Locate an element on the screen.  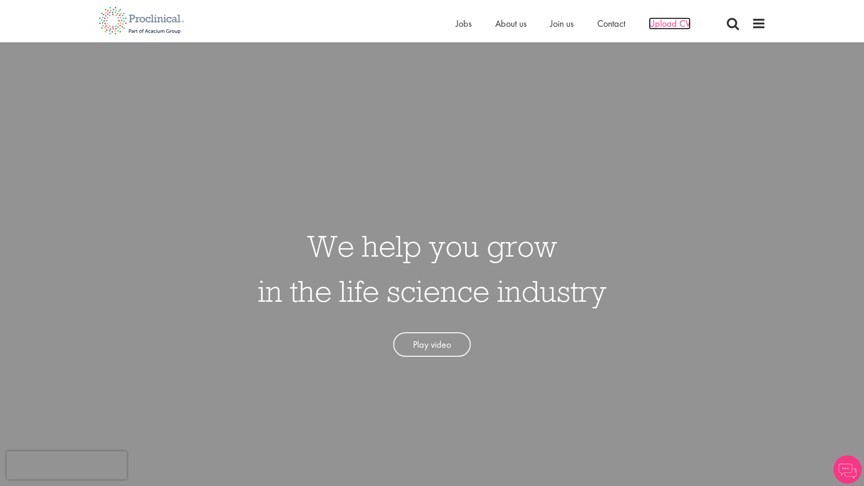
a: Play video is located at coordinates (432, 345).